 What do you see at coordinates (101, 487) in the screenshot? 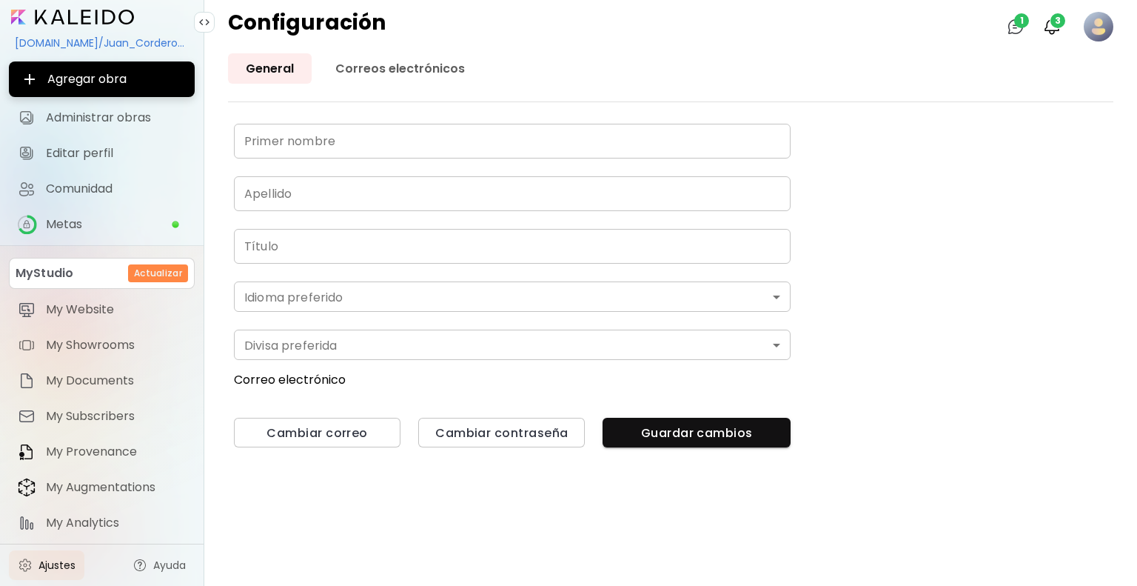
I see `a: itemMy Augmentations` at bounding box center [101, 487].